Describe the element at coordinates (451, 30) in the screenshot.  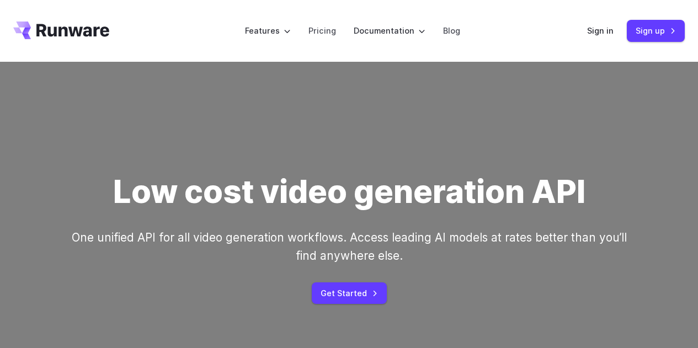
I see `a: Blog` at that location.